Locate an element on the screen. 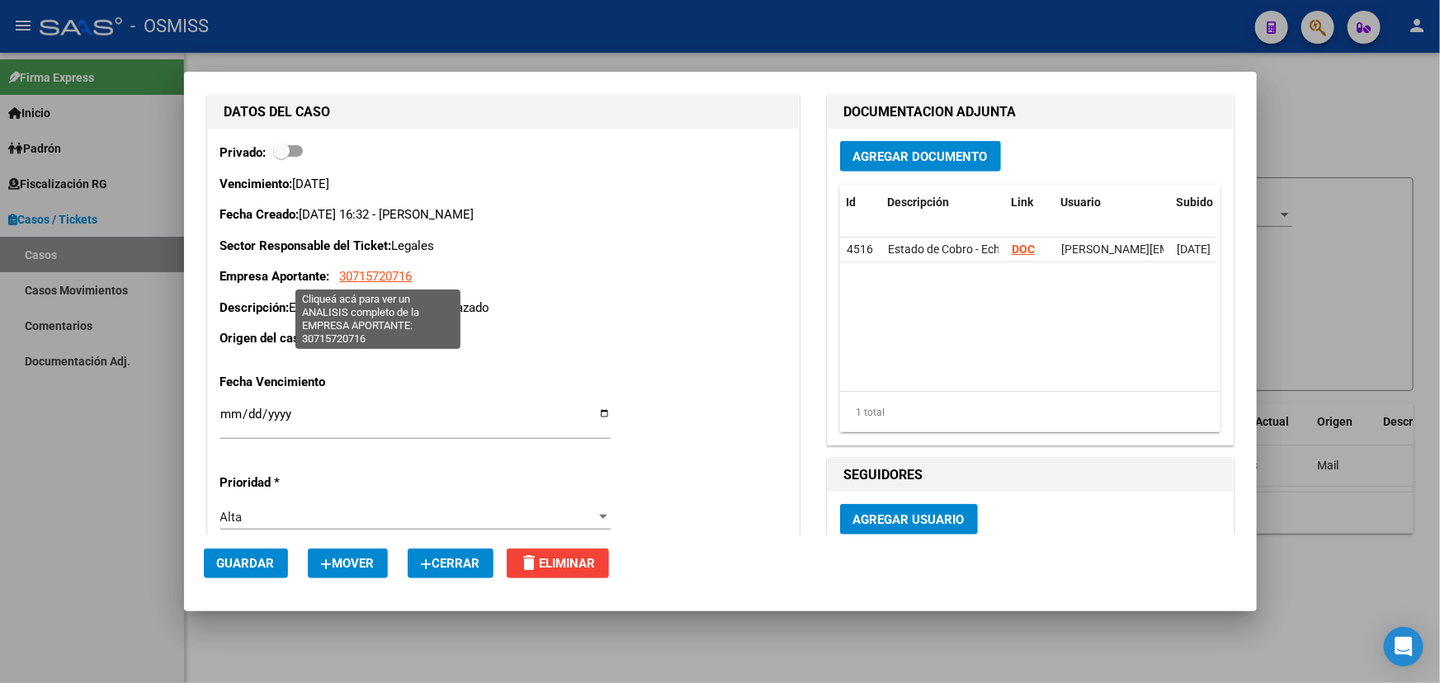 Image resolution: width=1440 pixels, height=683 pixels. strong: Vencimiento: is located at coordinates (257, 184).